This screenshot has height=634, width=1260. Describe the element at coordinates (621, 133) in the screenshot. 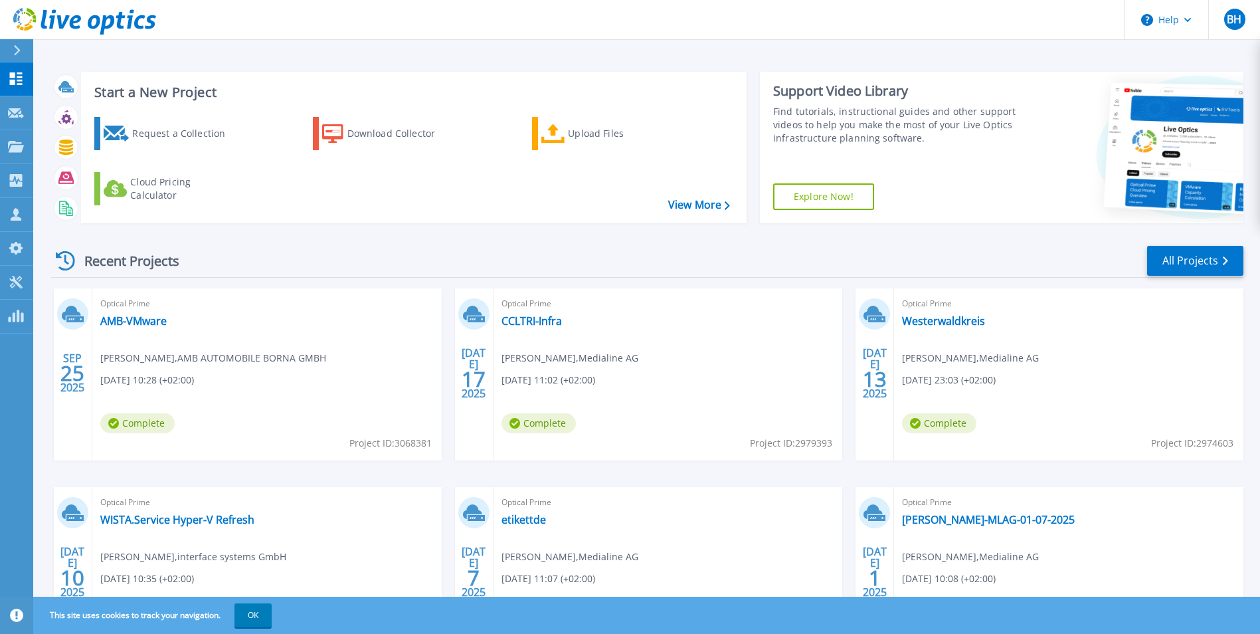

I see `div: Upload Files` at that location.